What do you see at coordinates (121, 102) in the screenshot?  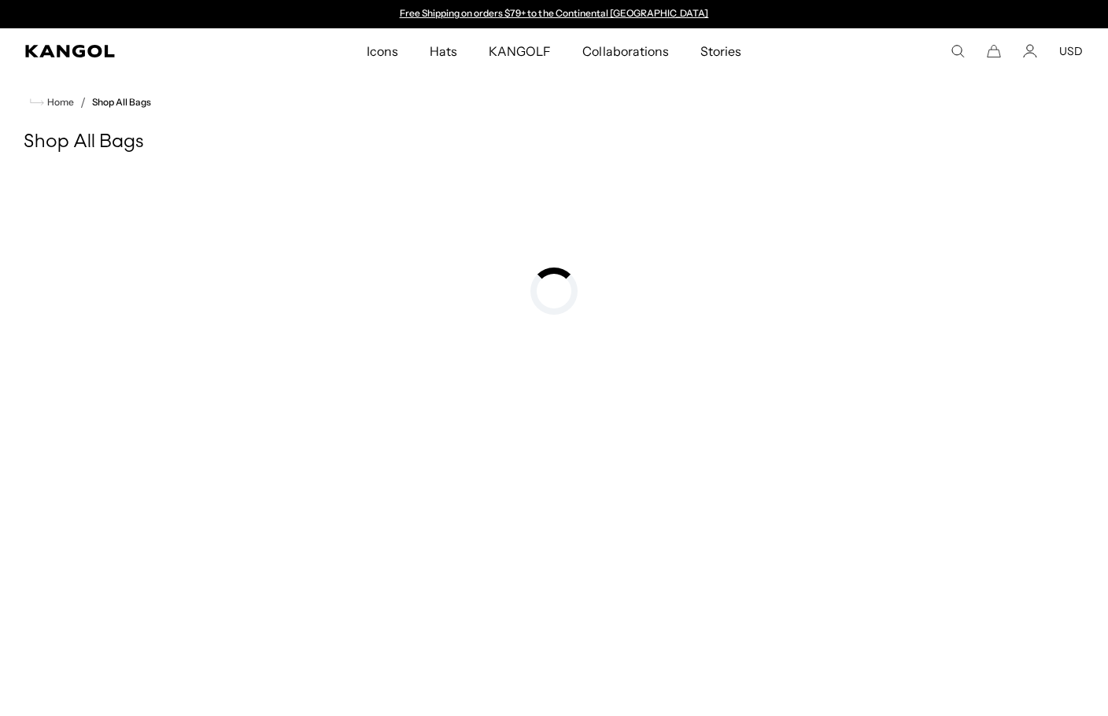 I see `a: Shop All Bags` at bounding box center [121, 102].